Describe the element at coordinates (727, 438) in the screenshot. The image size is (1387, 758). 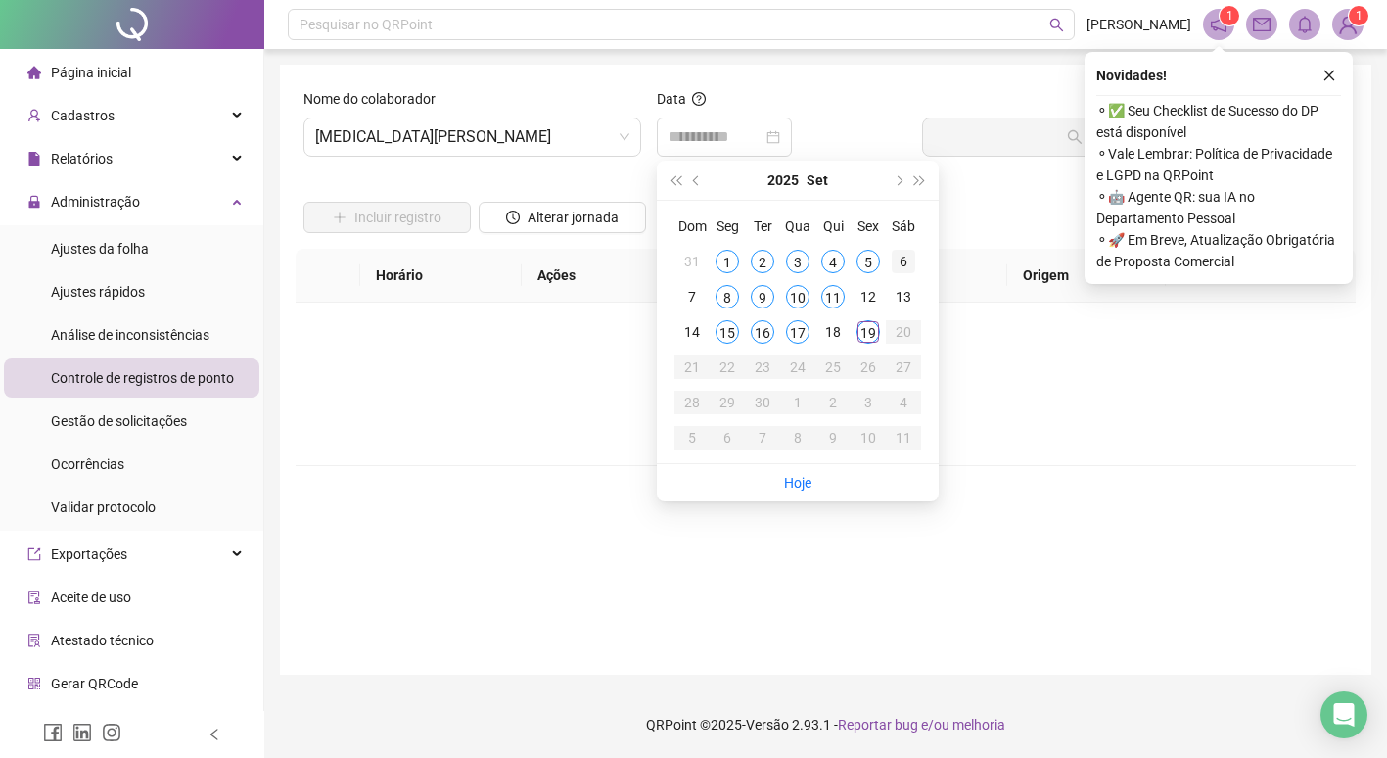
I see `td: 2025-10-06` at that location.